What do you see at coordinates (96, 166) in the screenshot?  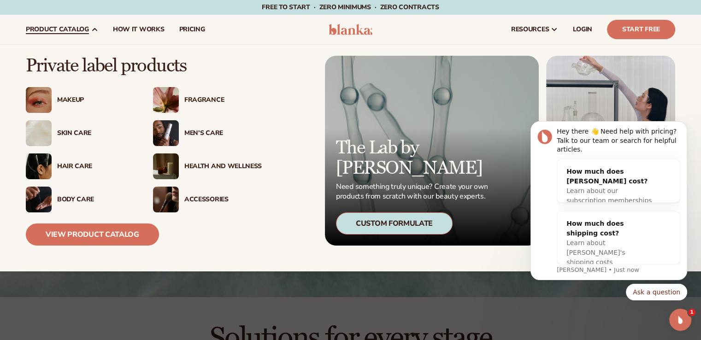 I see `div: Hair Care` at bounding box center [96, 166].